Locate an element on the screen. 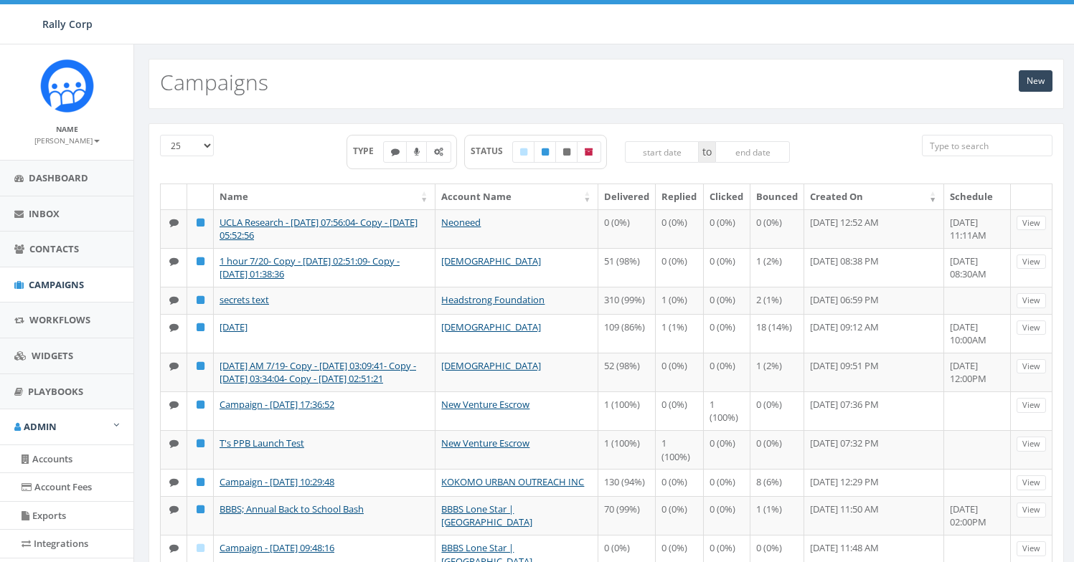 This screenshot has width=1074, height=562. span: Playbooks is located at coordinates (55, 392).